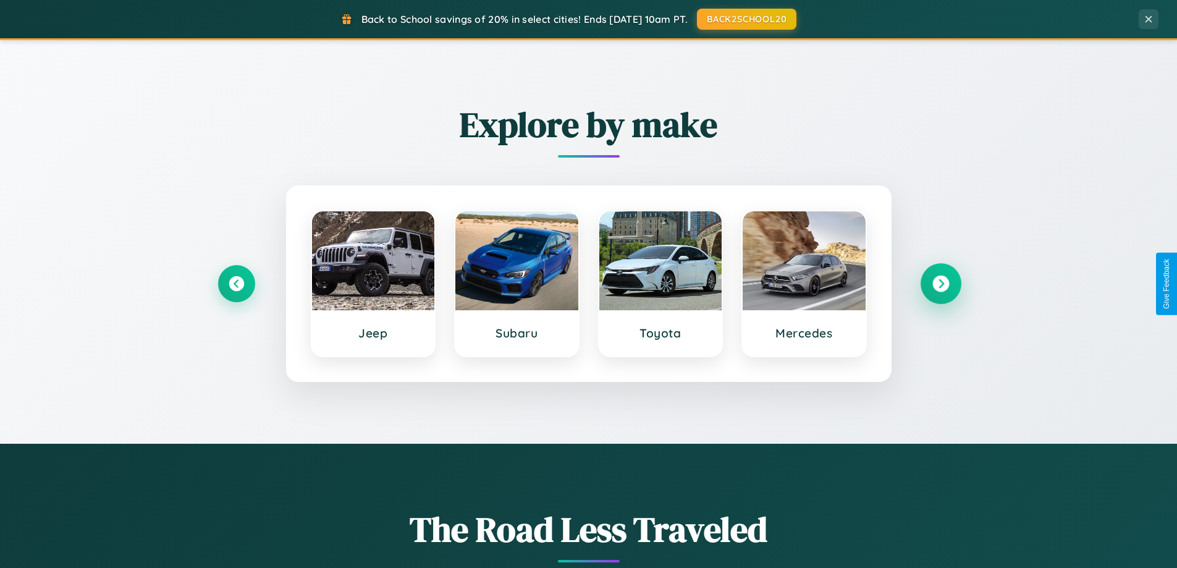  Describe the element at coordinates (804, 333) in the screenshot. I see `h3: Mercedes` at that location.